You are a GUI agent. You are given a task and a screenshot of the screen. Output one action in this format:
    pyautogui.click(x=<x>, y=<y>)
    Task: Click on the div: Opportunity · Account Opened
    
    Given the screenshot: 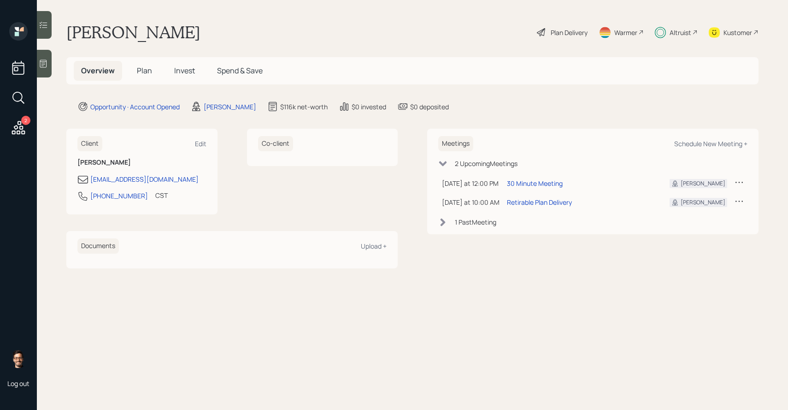 What is the action you would take?
    pyautogui.click(x=135, y=106)
    